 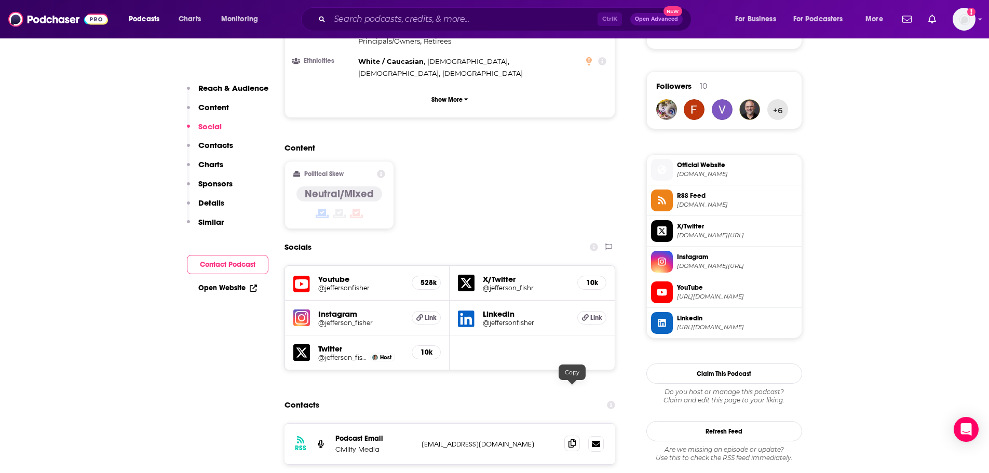 I want to click on p: Similar, so click(x=211, y=222).